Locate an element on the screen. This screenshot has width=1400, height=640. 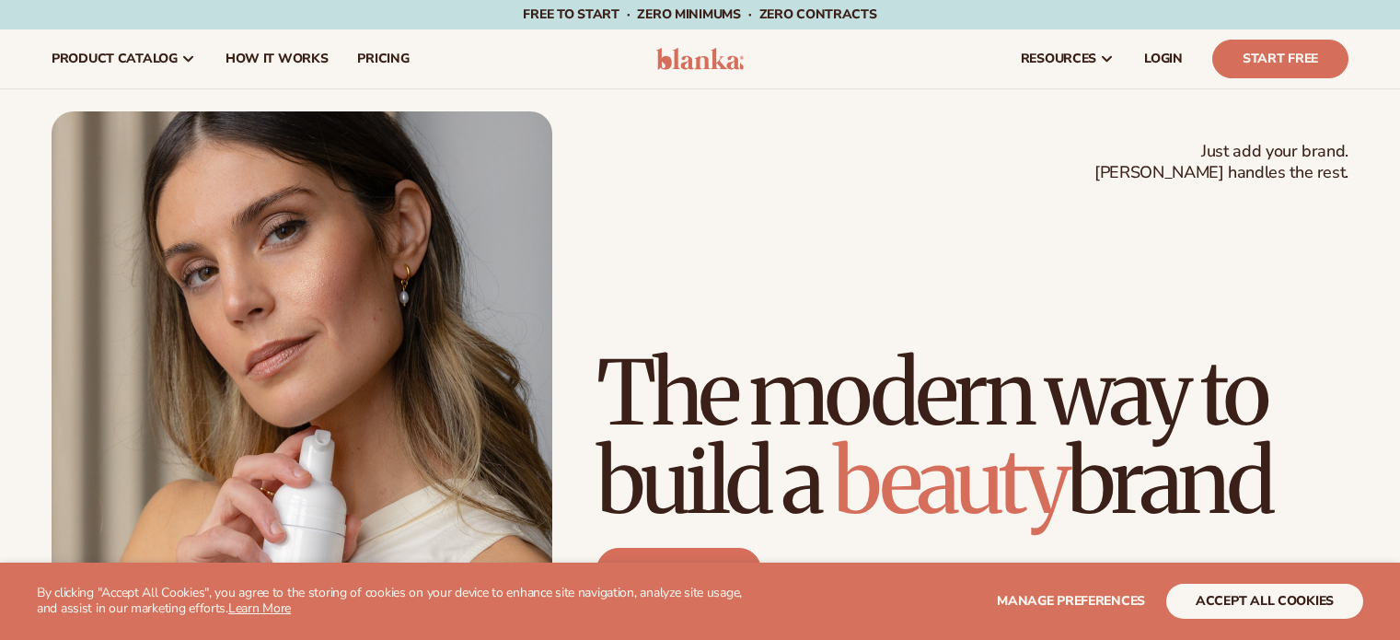
a: Start Free is located at coordinates (1280, 59).